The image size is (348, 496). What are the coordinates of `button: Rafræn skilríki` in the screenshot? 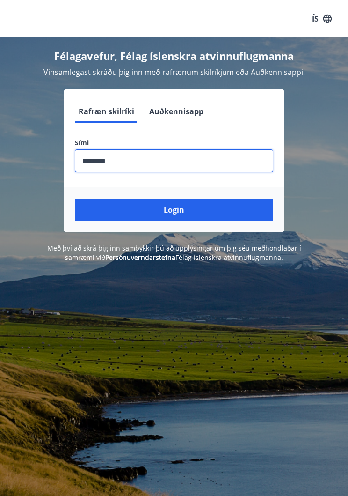 It's located at (106, 111).